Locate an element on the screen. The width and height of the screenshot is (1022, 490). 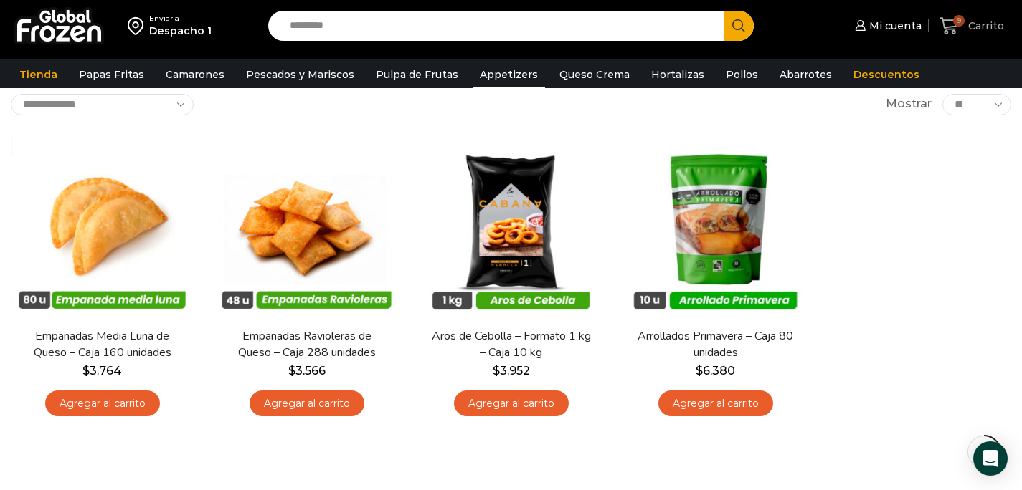
a: Papas Fritas is located at coordinates (111, 75).